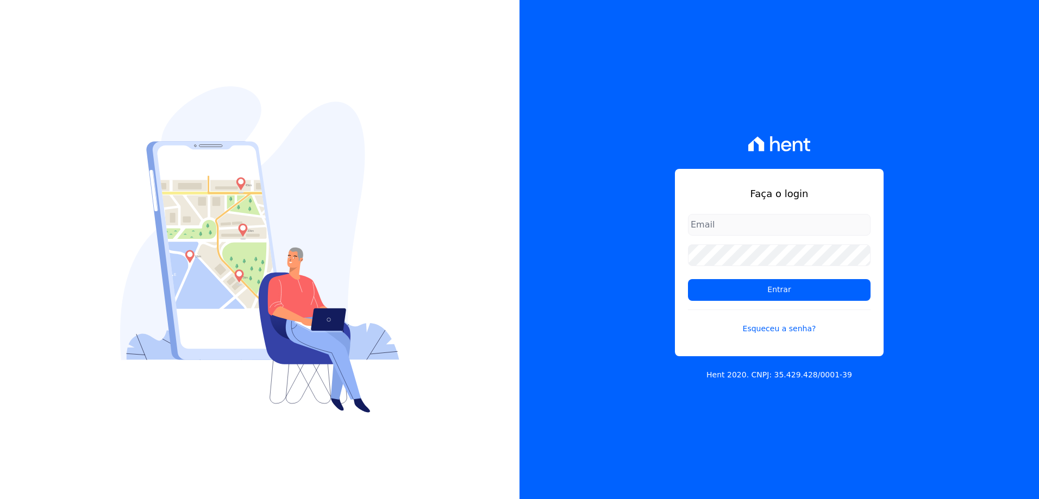 The width and height of the screenshot is (1039, 499). I want to click on h1: Faça o login, so click(779, 193).